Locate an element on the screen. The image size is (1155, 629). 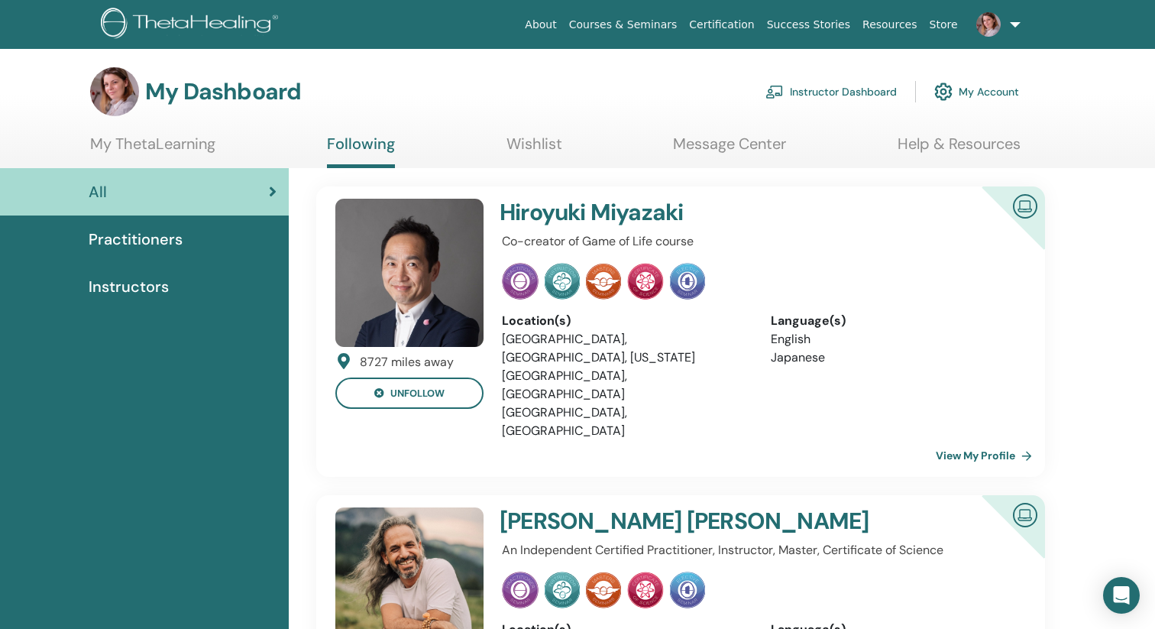
div: Location(s) is located at coordinates (625, 321).